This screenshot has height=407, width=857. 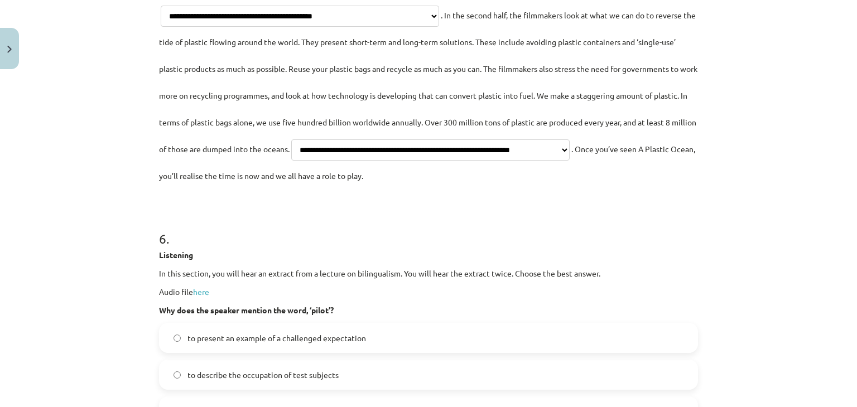 What do you see at coordinates (263, 375) in the screenshot?
I see `span: to describe the occupation of test subjects` at bounding box center [263, 375].